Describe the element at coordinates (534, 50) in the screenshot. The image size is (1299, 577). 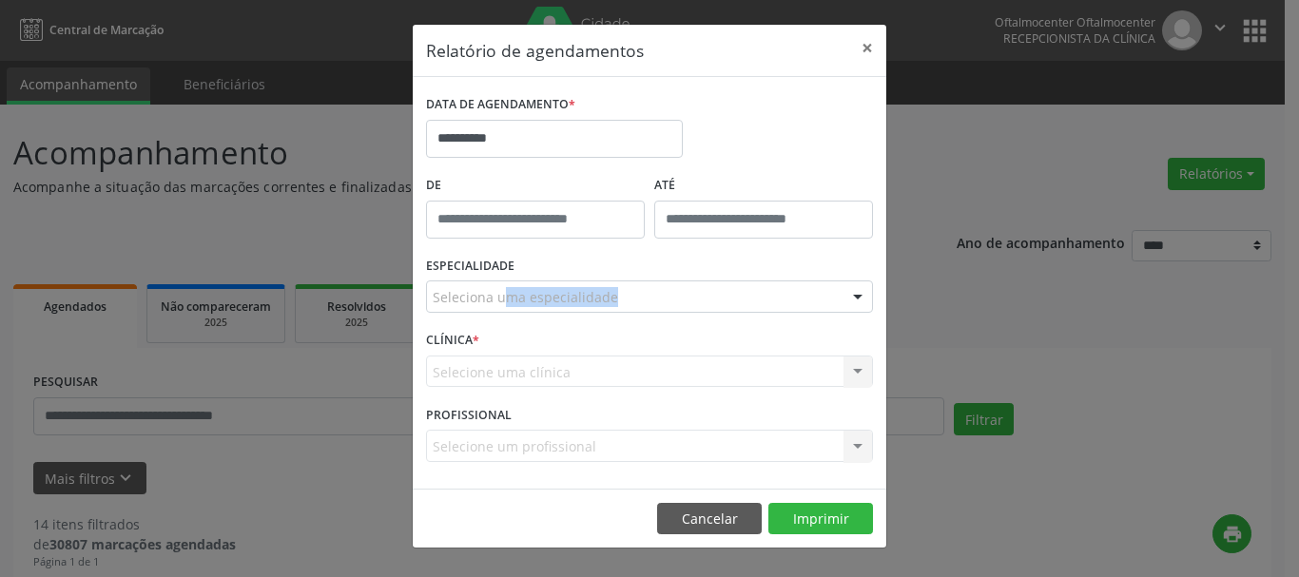
I see `h5: Relatório de agendamentos` at that location.